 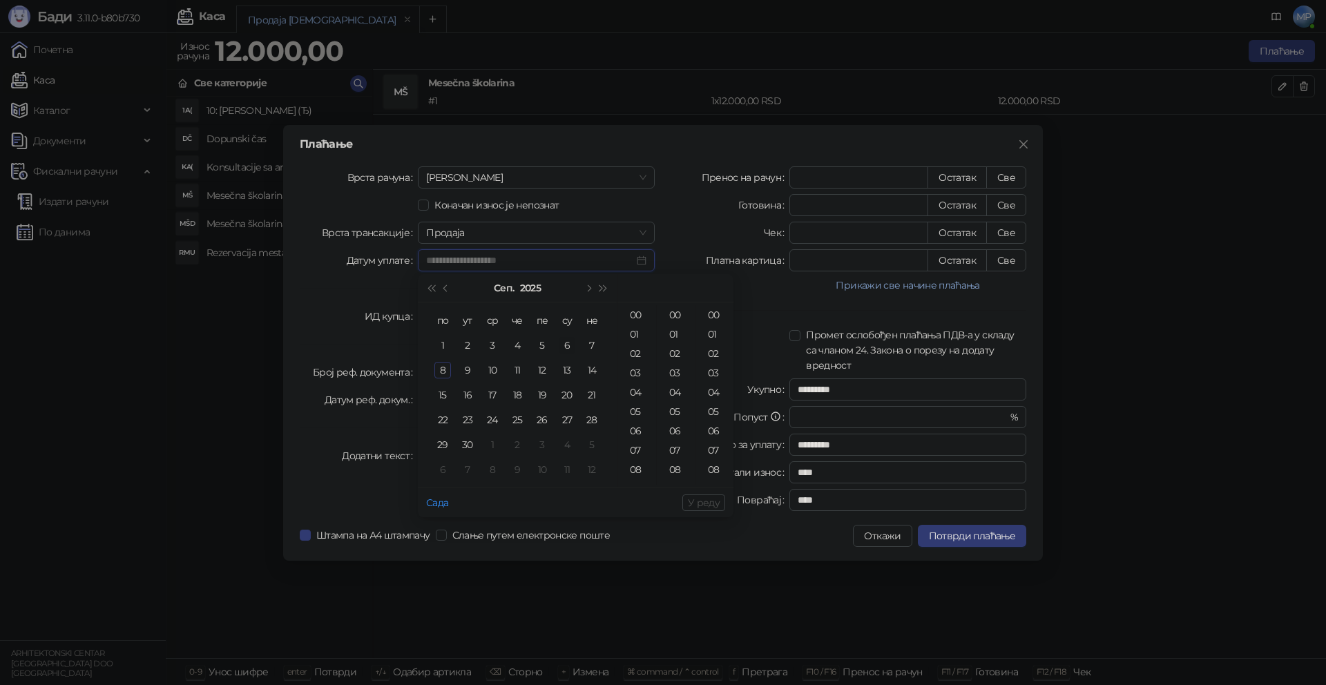 What do you see at coordinates (592, 370) in the screenshot?
I see `td: 2025-09-14` at bounding box center [592, 370].